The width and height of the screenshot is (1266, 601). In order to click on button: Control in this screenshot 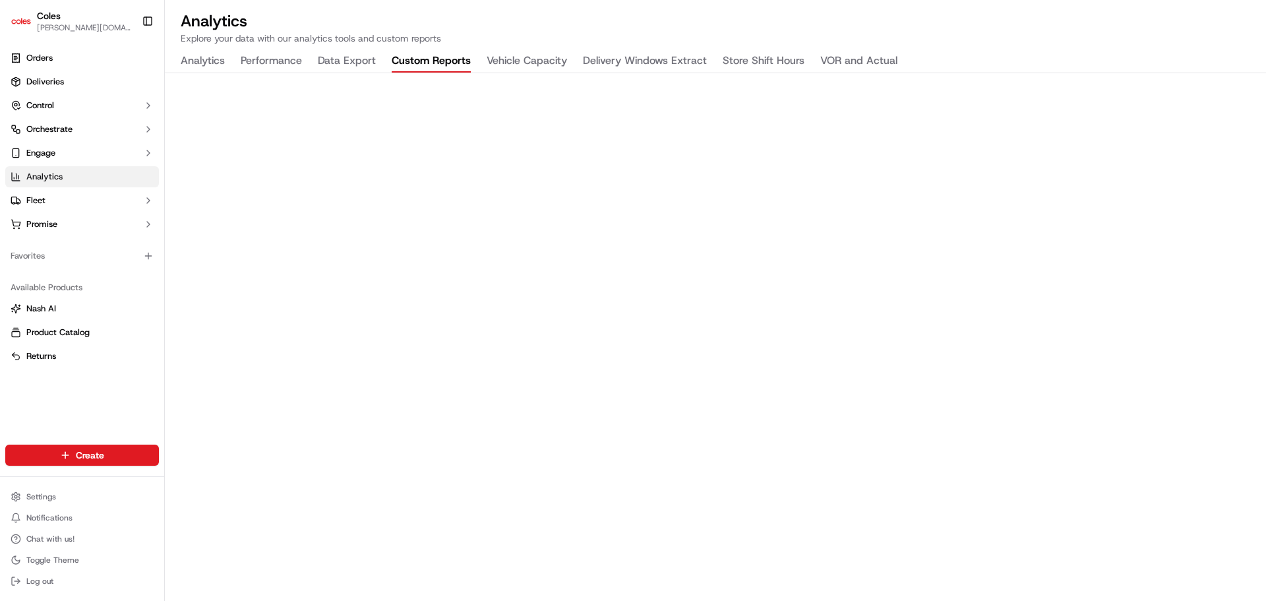, I will do `click(82, 105)`.